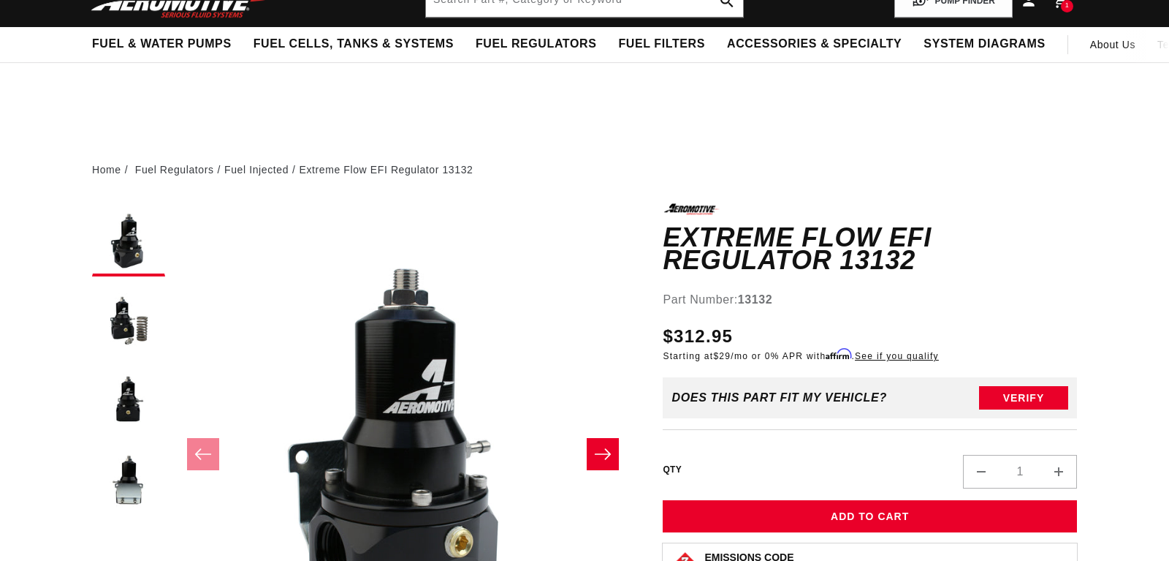 Image resolution: width=1169 pixels, height=561 pixels. What do you see at coordinates (585, 170) in the screenshot?
I see `nav: breadcrumbs` at bounding box center [585, 170].